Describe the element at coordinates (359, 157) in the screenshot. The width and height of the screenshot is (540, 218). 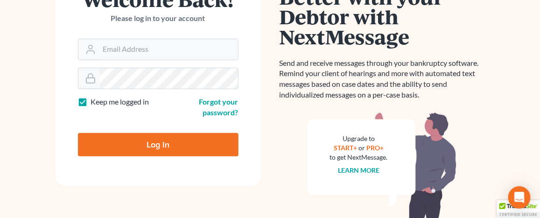
I see `div: to get NextMessage.` at that location.